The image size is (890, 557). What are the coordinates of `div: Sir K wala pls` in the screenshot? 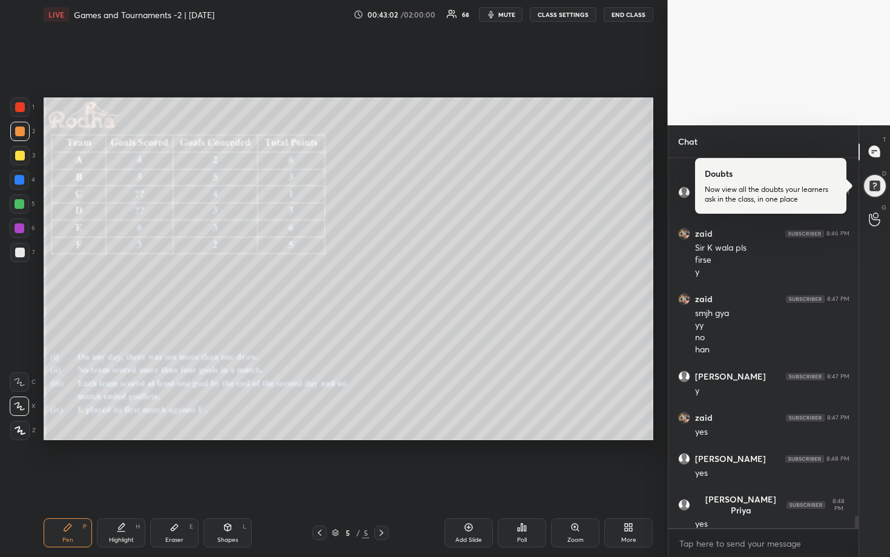 It's located at (772, 248).